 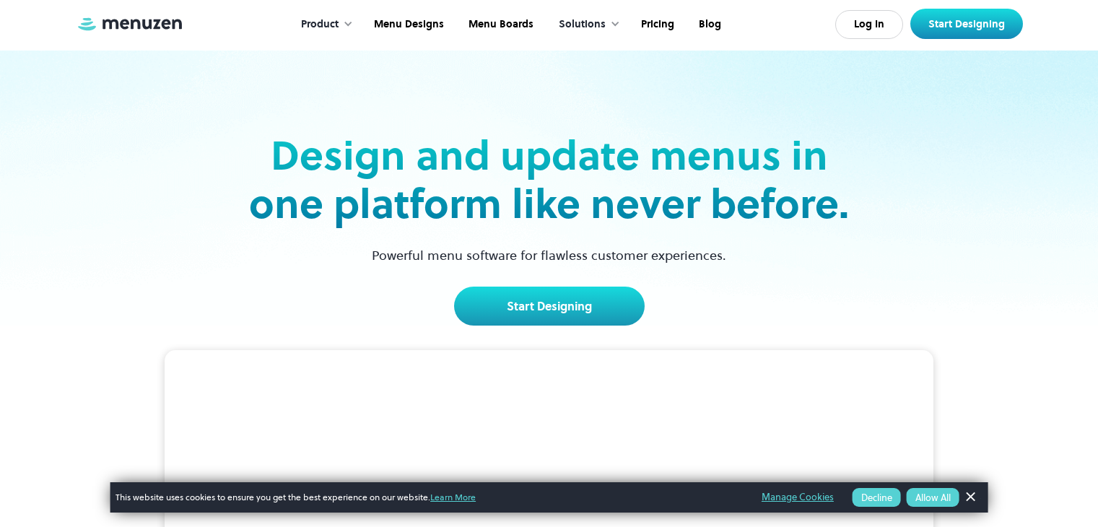 What do you see at coordinates (548, 255) in the screenshot?
I see `p: Powerful menu software for flawless customer experiences.` at bounding box center [548, 255].